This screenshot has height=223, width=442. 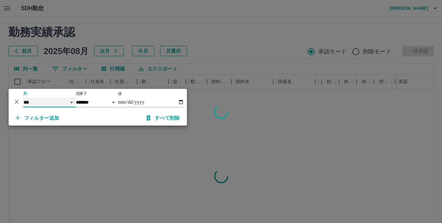 What do you see at coordinates (119, 94) in the screenshot?
I see `label: 値` at bounding box center [119, 94].